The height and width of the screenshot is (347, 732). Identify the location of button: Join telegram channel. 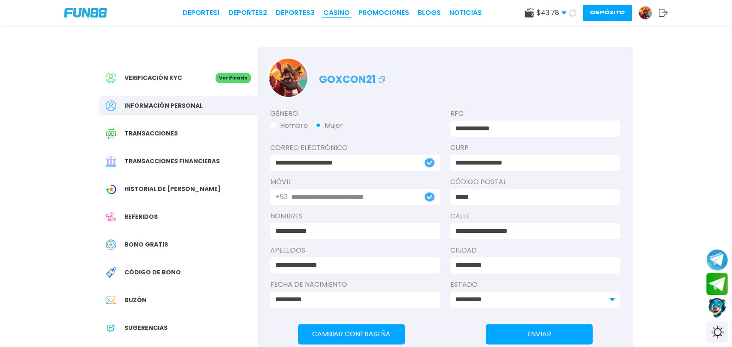
(717, 260).